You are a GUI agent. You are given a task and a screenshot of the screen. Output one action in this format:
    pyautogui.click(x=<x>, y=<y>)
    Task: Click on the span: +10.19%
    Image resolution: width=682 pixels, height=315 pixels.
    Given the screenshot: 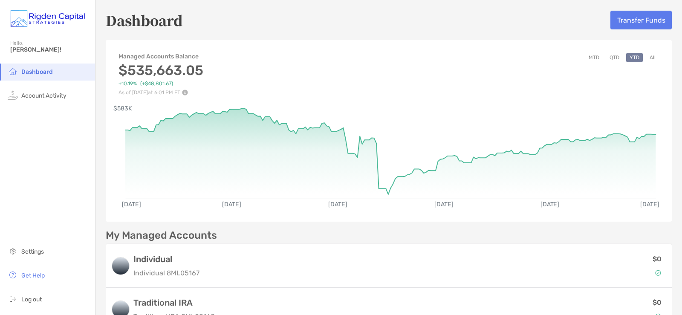 What is the action you would take?
    pyautogui.click(x=128, y=84)
    